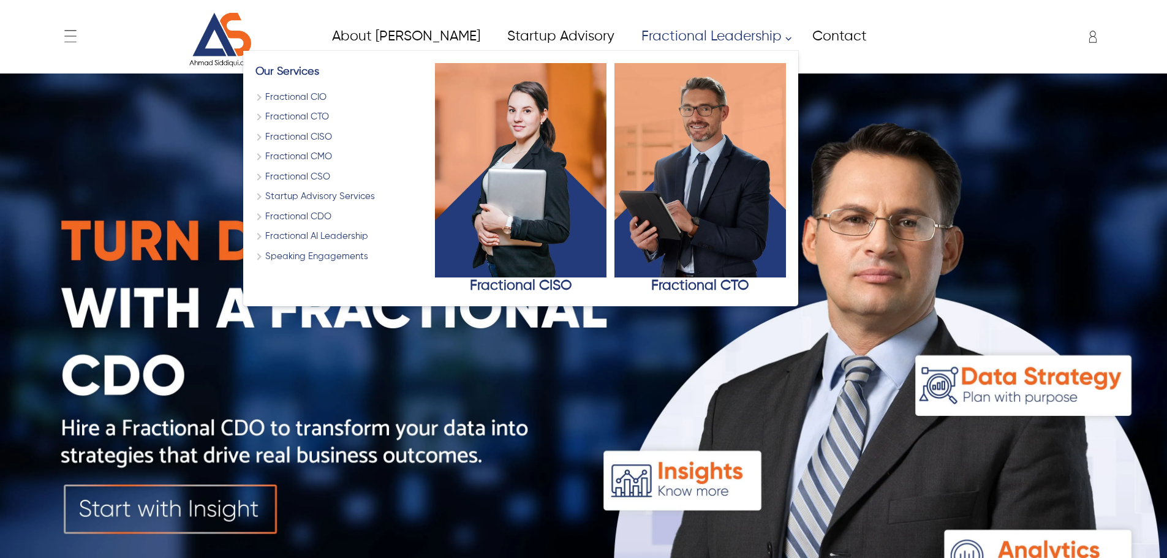 This screenshot has height=558, width=1167. Describe the element at coordinates (287, 72) in the screenshot. I see `a: Our Services` at that location.